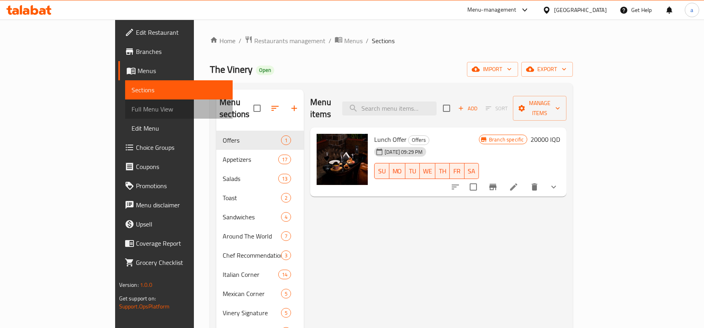 The width and height of the screenshot is (704, 328). Describe the element at coordinates (175, 243) in the screenshot. I see `a: Coverage Report` at that location.